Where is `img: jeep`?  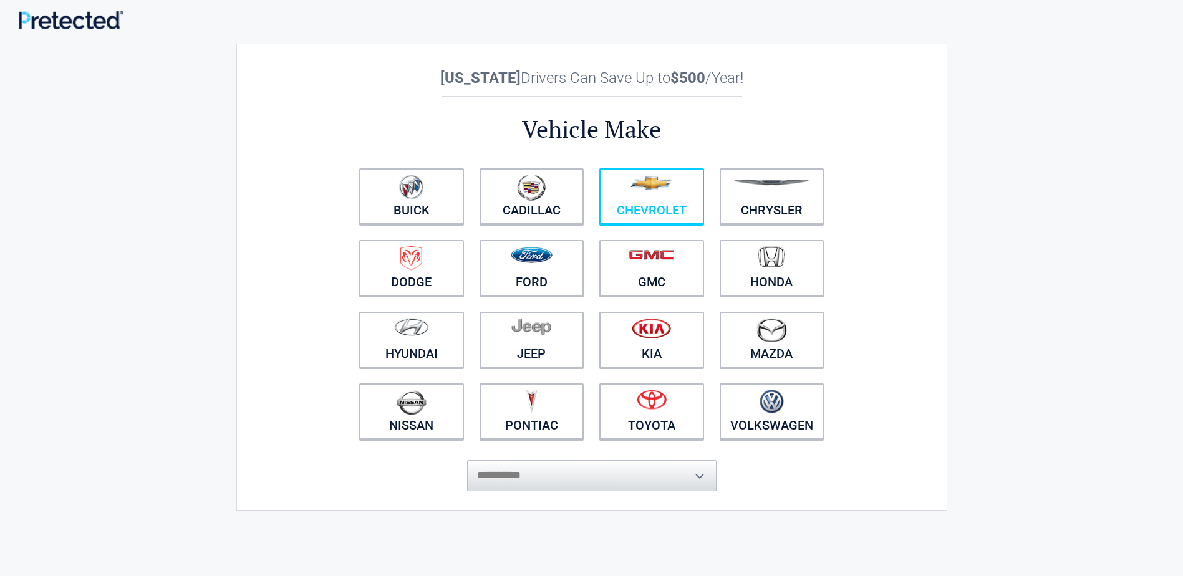
img: jeep is located at coordinates (531, 327).